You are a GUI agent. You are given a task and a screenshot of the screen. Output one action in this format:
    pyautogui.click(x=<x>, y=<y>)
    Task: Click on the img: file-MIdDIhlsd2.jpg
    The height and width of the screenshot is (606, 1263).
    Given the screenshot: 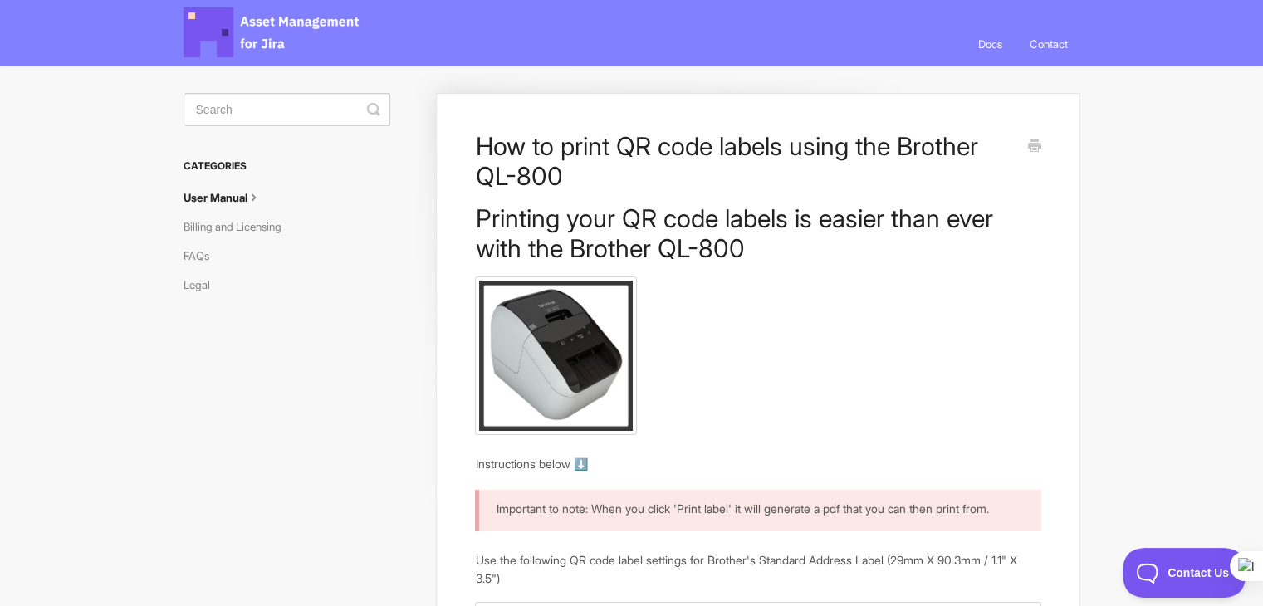 What is the action you would take?
    pyautogui.click(x=556, y=356)
    